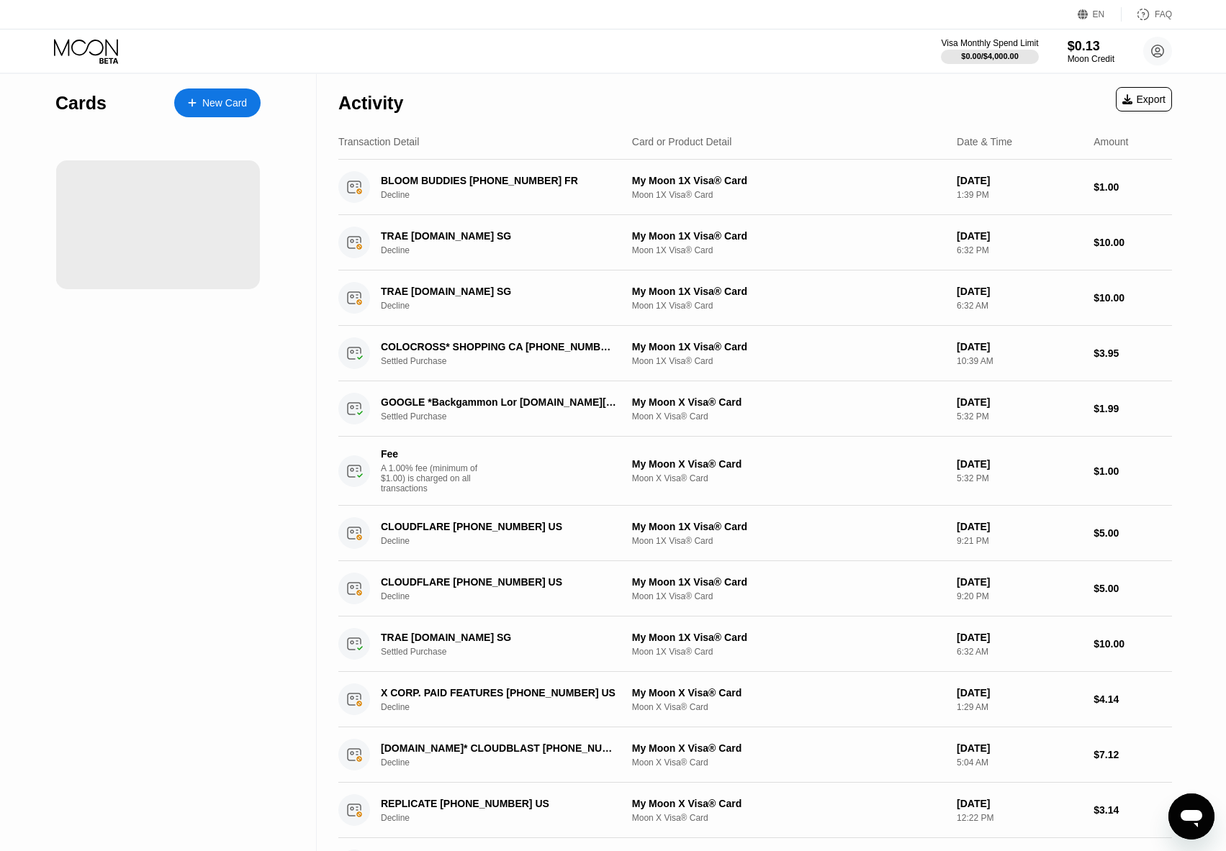 The image size is (1226, 851). I want to click on div: Transaction Detail, so click(379, 142).